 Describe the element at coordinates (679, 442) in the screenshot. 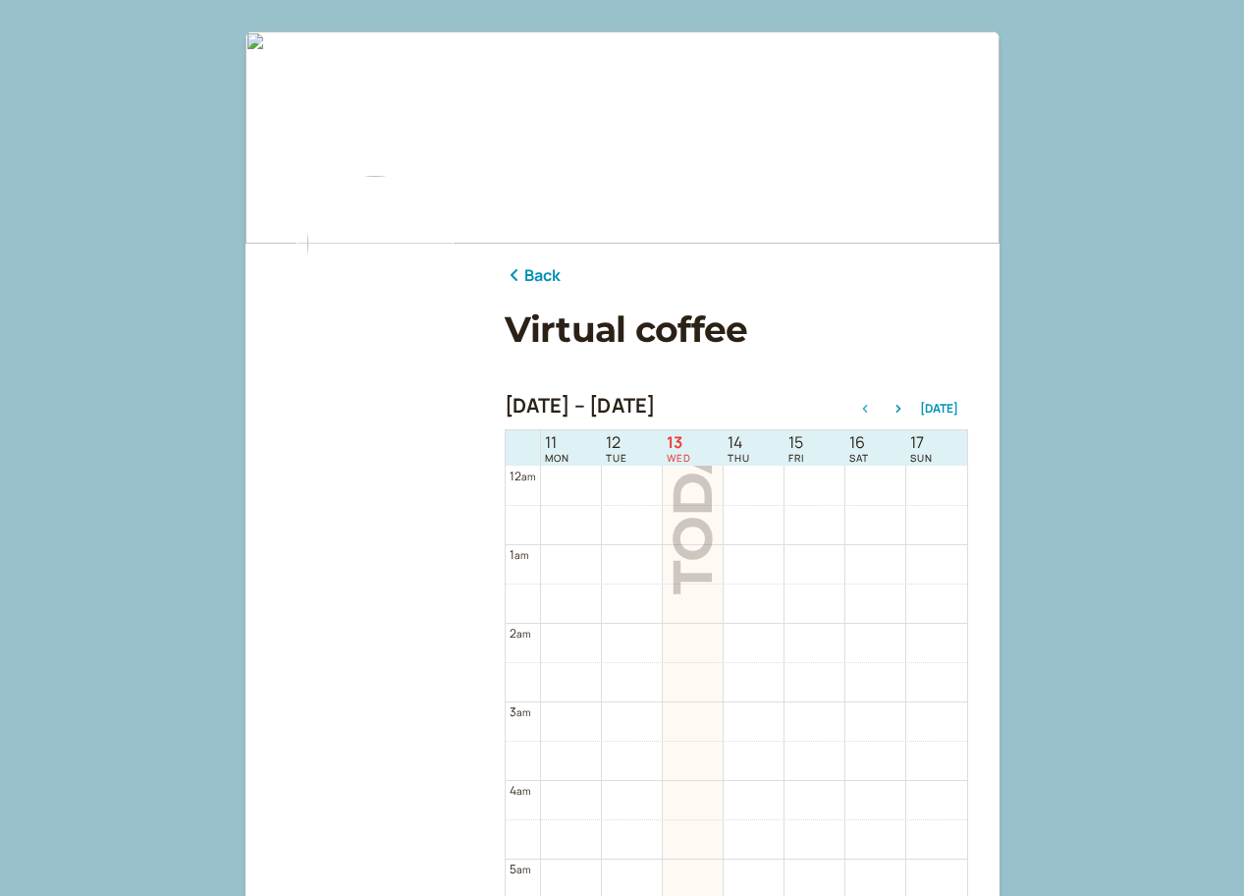

I see `span: 13` at that location.